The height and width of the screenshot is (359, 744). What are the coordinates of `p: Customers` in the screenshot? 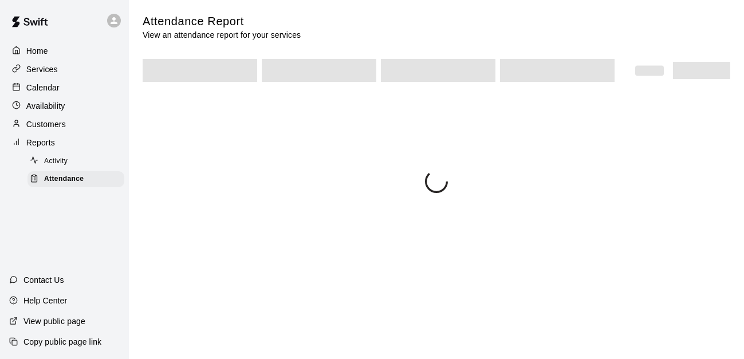 It's located at (46, 124).